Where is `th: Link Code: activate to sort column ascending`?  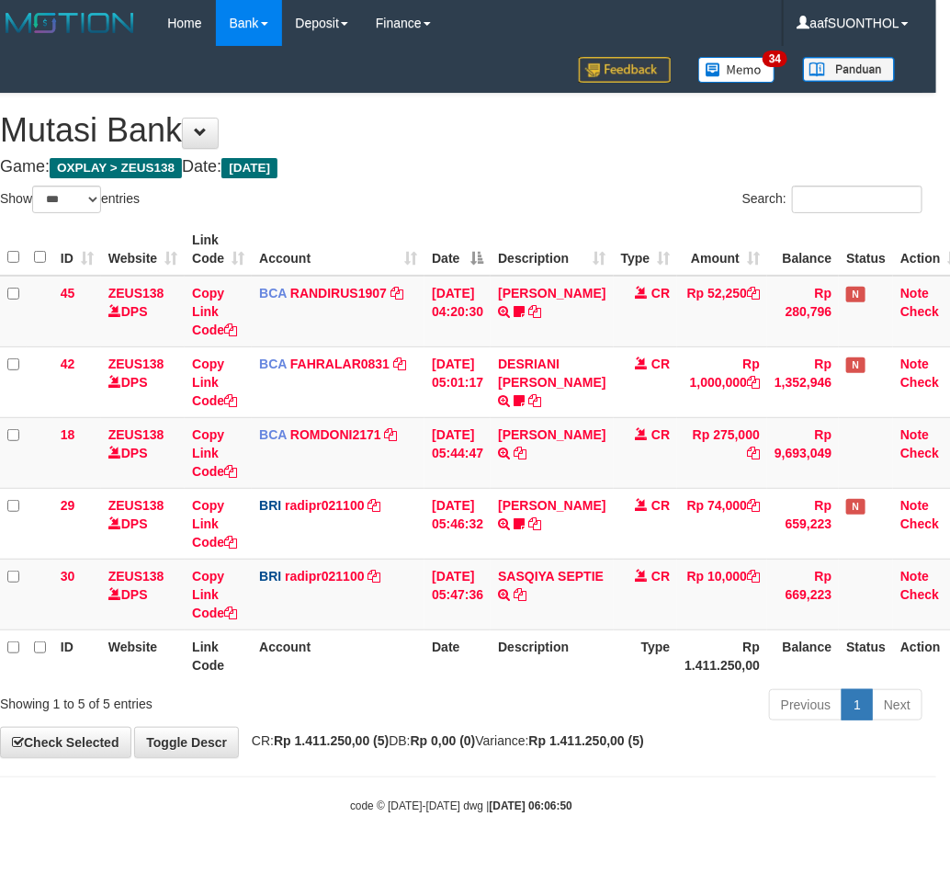
th: Link Code: activate to sort column ascending is located at coordinates (218, 249).